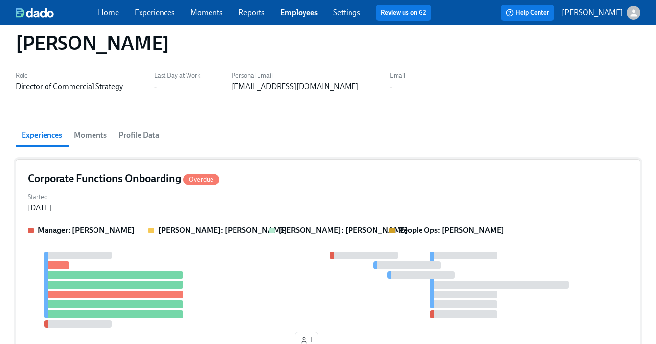 This screenshot has width=656, height=344. What do you see at coordinates (69, 76) in the screenshot?
I see `label: Role` at bounding box center [69, 76].